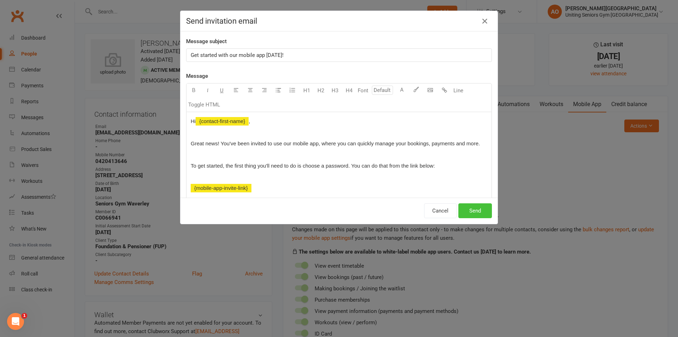  What do you see at coordinates (485, 21) in the screenshot?
I see `button: Close` at bounding box center [485, 21].